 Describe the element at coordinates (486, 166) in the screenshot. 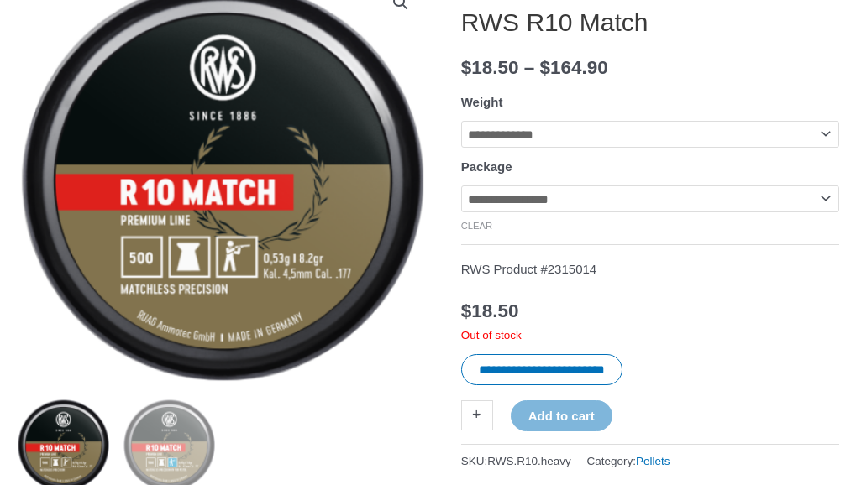

I see `label: Package` at that location.